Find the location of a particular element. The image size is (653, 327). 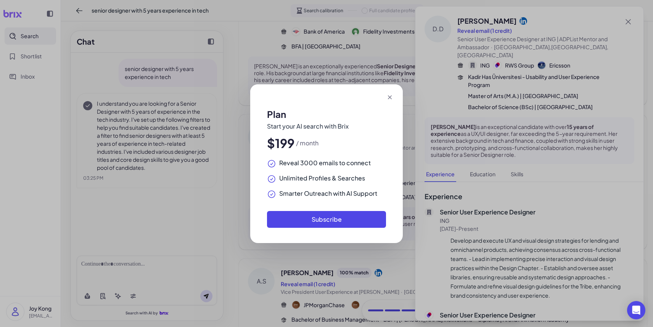

span: $199 is located at coordinates (281, 143).